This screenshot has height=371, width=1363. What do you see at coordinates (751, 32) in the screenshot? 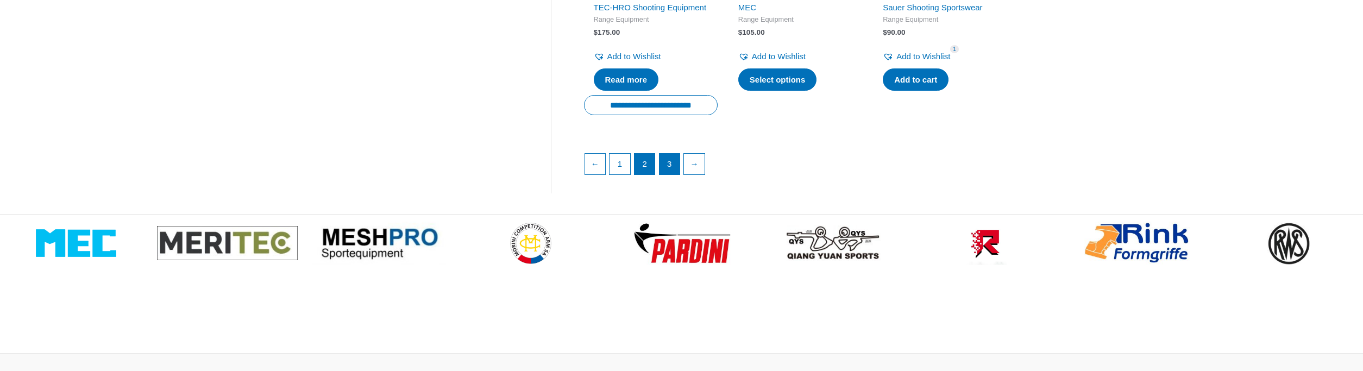
I see `bdi: 105.00` at bounding box center [751, 32].